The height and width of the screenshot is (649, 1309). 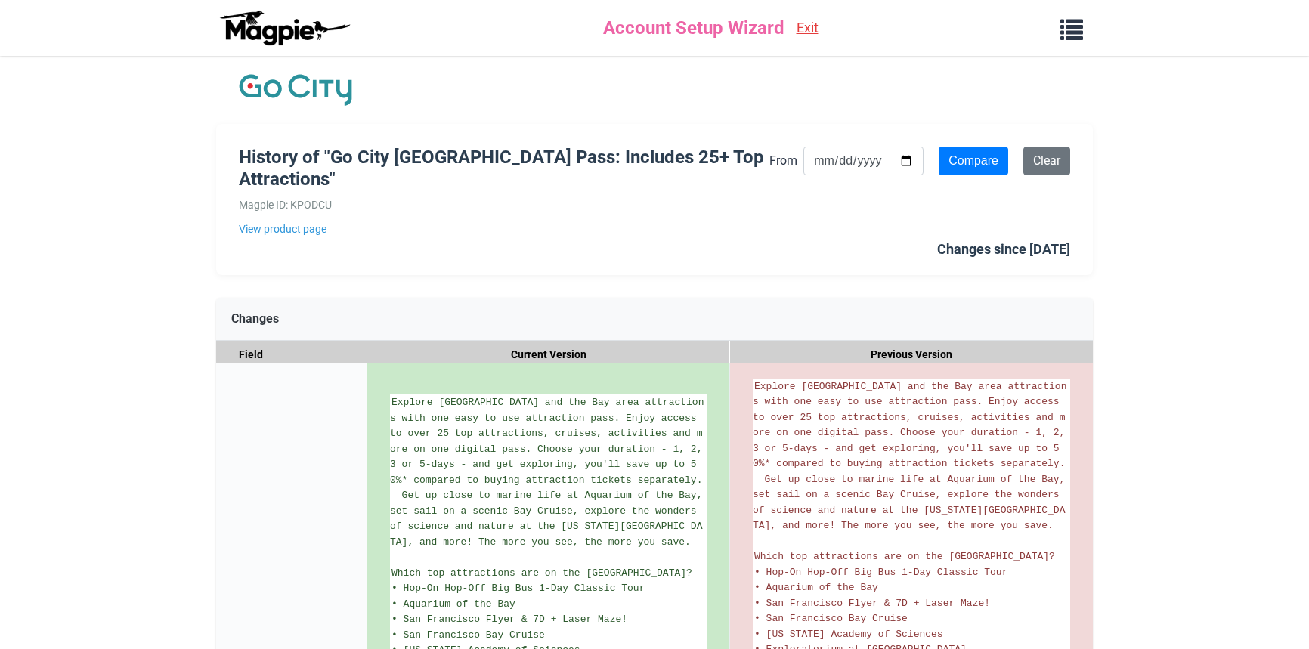 I want to click on label: From, so click(x=783, y=161).